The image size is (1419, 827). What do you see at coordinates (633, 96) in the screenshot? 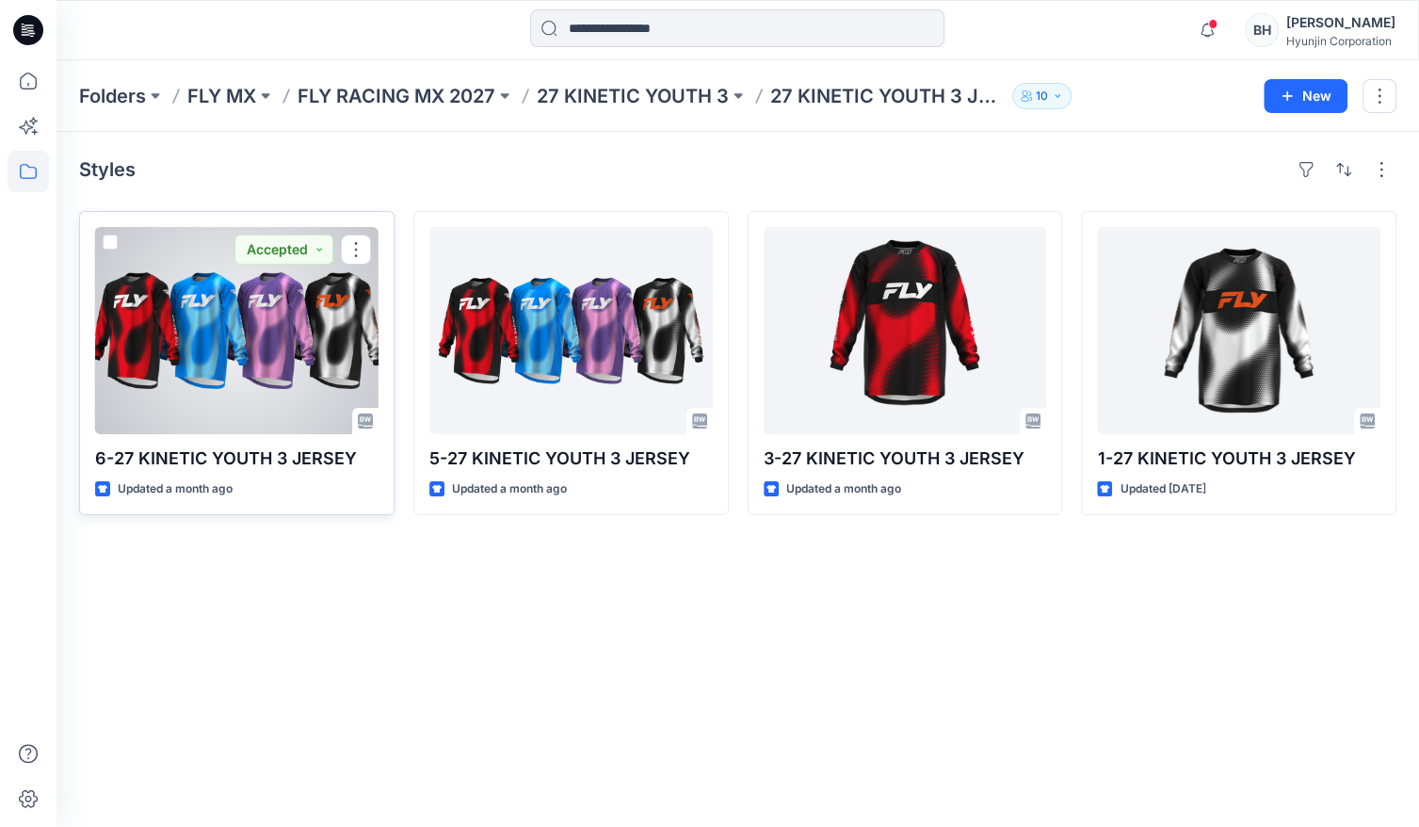
I see `a: 27 KINETIC YOUTH 3` at bounding box center [633, 96].